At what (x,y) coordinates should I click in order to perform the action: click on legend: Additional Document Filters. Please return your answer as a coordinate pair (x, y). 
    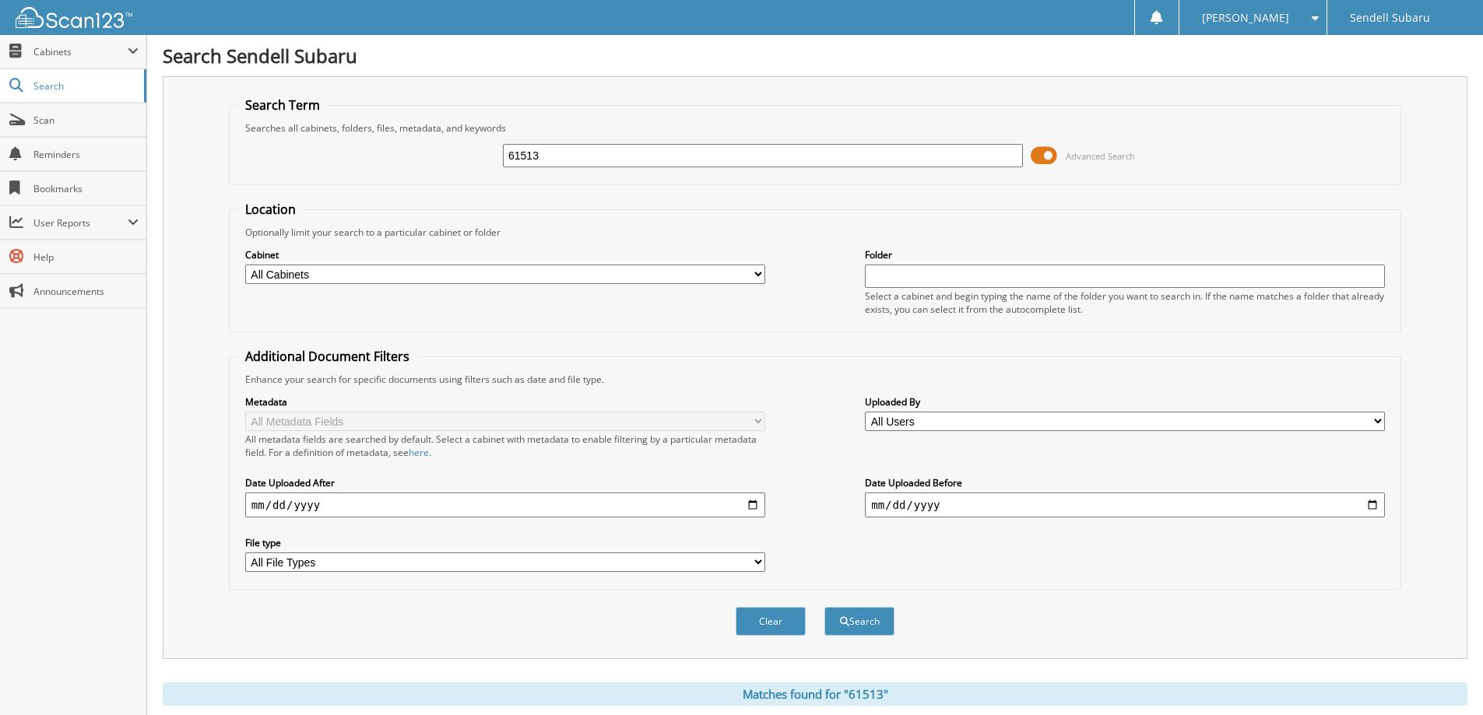
    Looking at the image, I should click on (327, 356).